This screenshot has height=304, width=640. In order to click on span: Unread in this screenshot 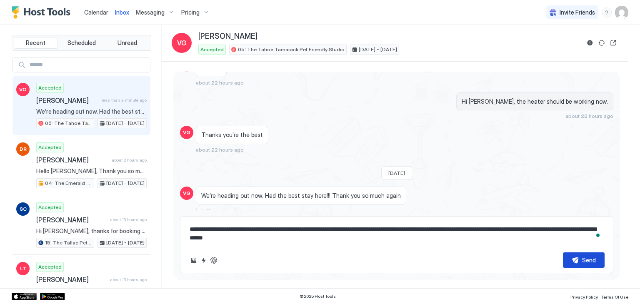, I will do `click(127, 43)`.